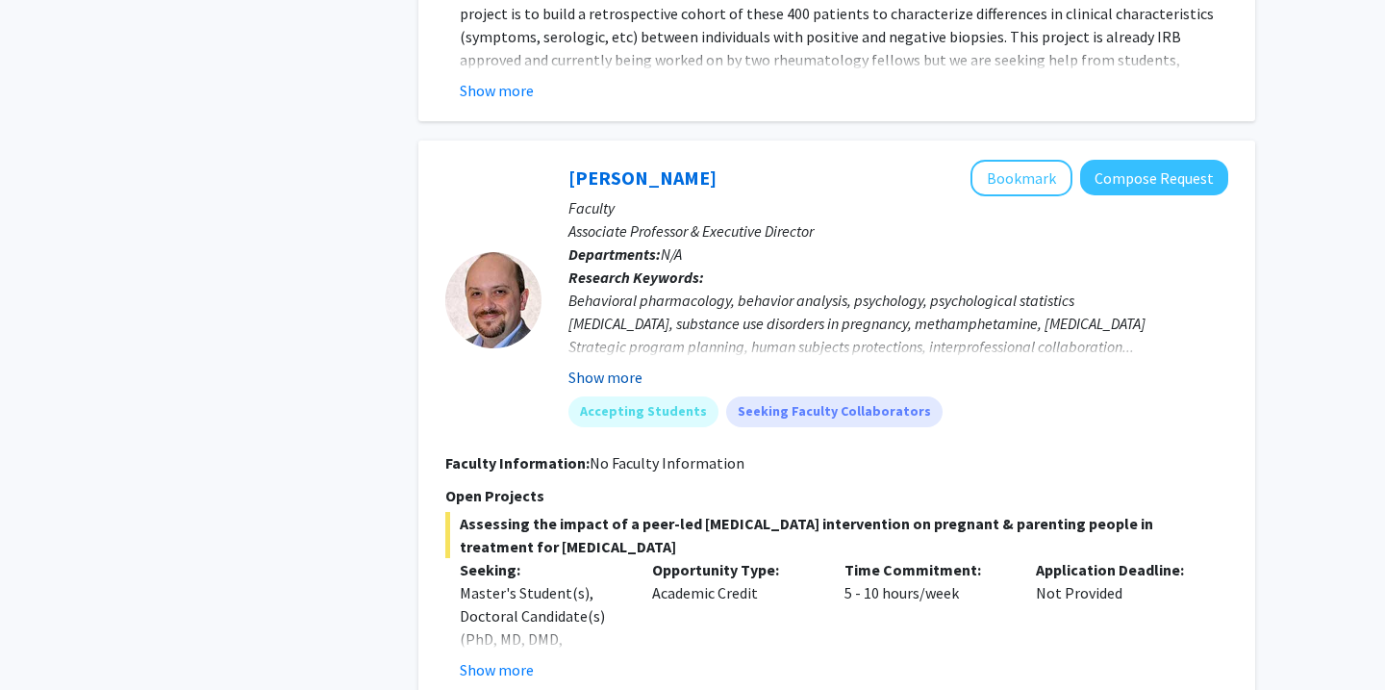  Describe the element at coordinates (672, 254) in the screenshot. I see `span: N/A` at that location.